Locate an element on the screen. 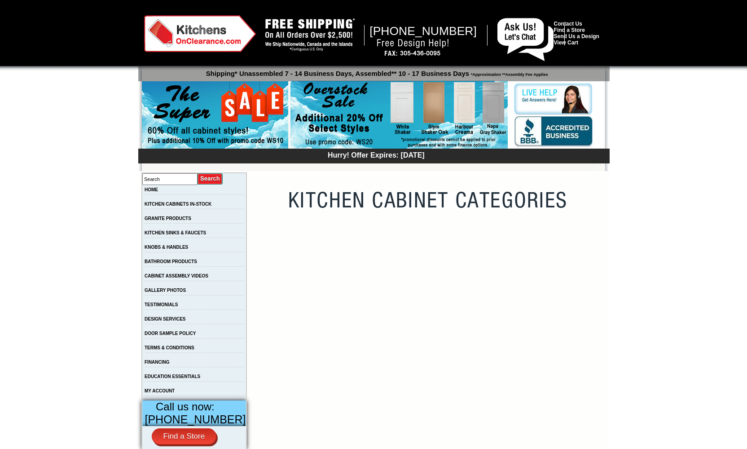 Image resolution: width=747 pixels, height=449 pixels. span: Call us now: is located at coordinates (185, 407).